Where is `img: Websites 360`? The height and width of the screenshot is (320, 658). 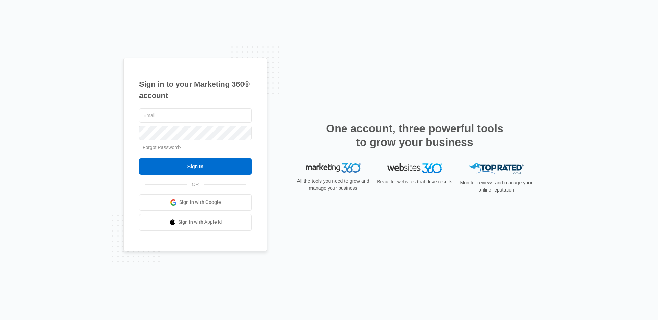
img: Websites 360 is located at coordinates (414, 168).